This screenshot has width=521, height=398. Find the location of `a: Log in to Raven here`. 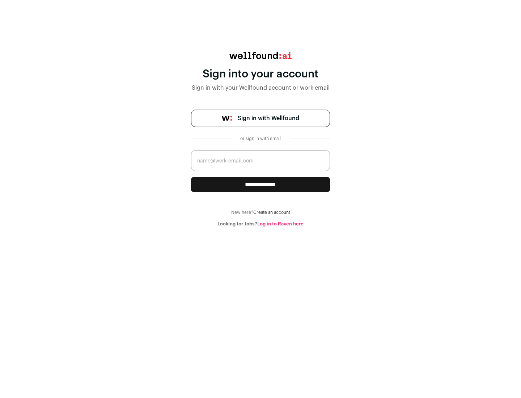

a: Log in to Raven here is located at coordinates (281, 224).